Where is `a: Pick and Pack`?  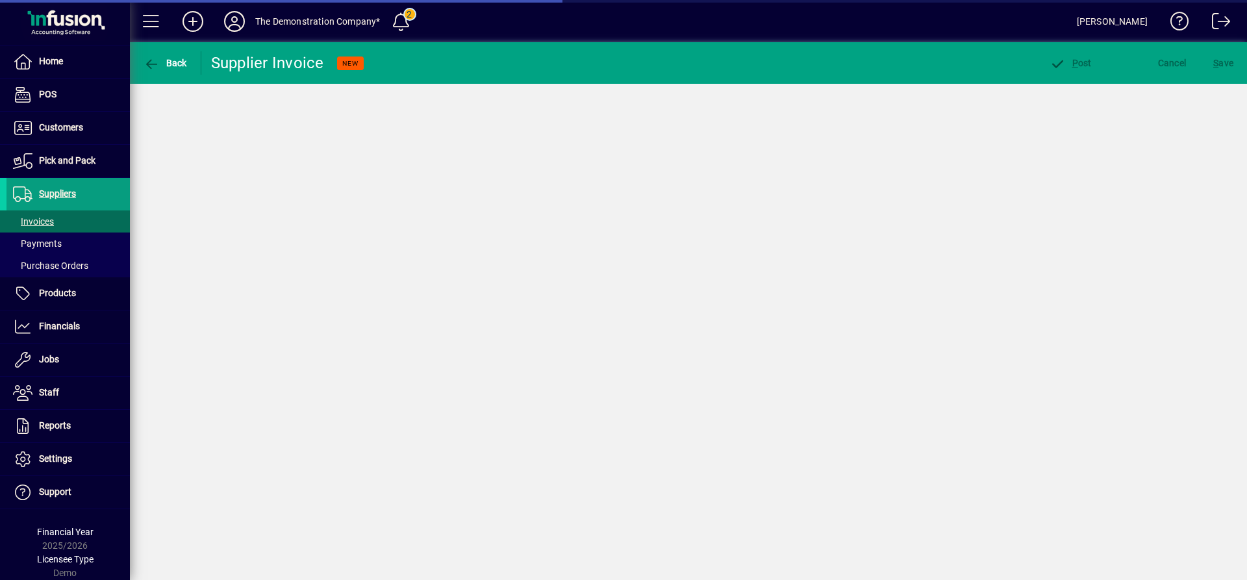 a: Pick and Pack is located at coordinates (68, 161).